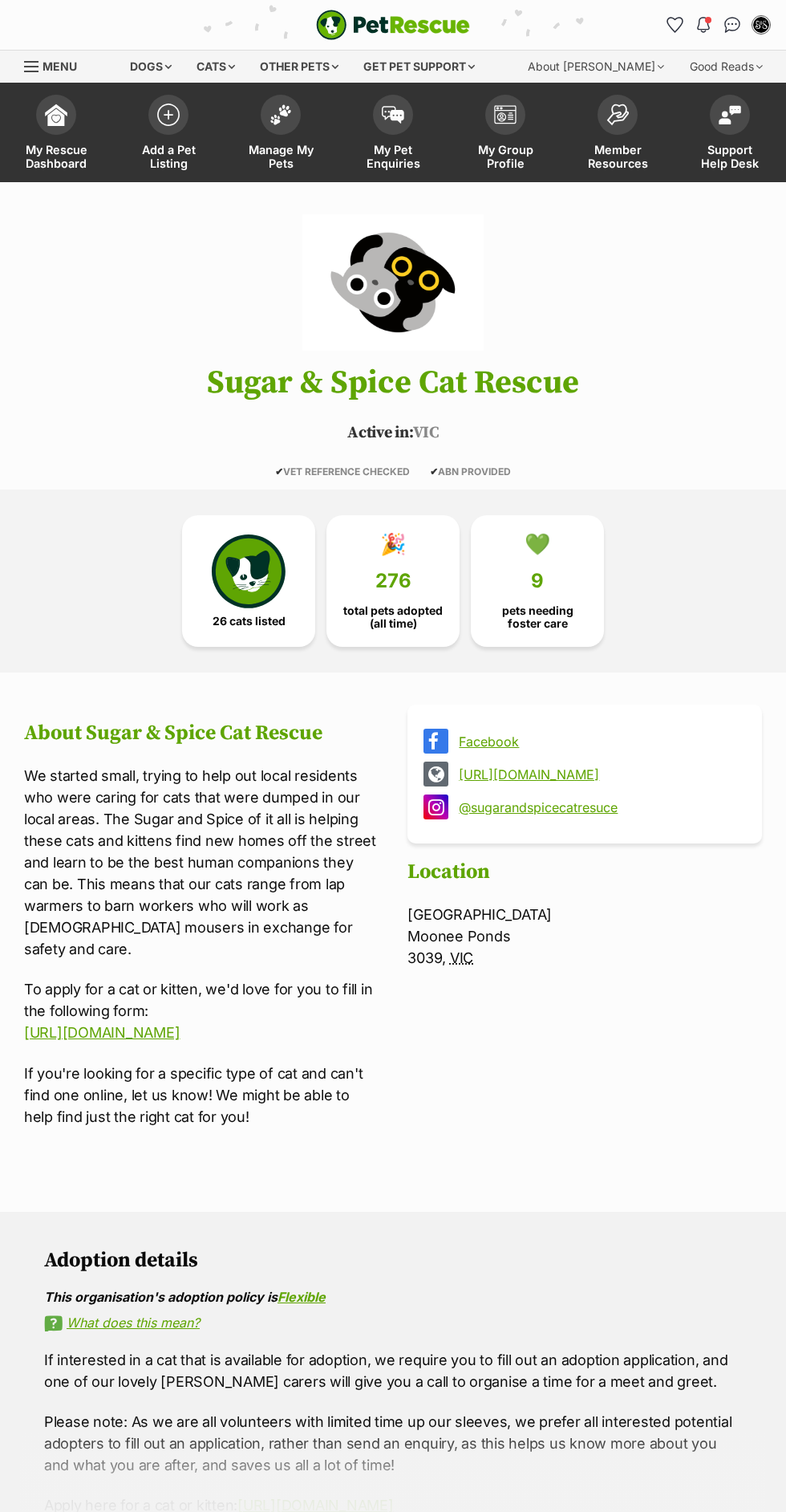 Image resolution: width=786 pixels, height=1512 pixels. I want to click on a: Facebook, so click(599, 742).